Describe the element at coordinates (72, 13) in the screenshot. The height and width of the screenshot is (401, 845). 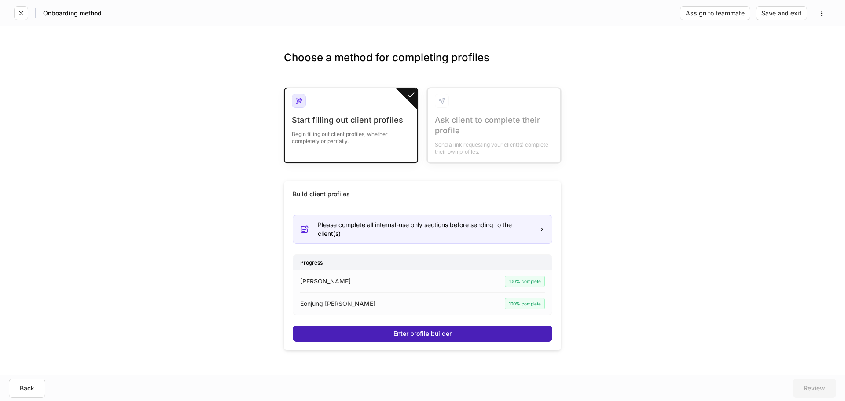
I see `h5: Onboarding method` at that location.